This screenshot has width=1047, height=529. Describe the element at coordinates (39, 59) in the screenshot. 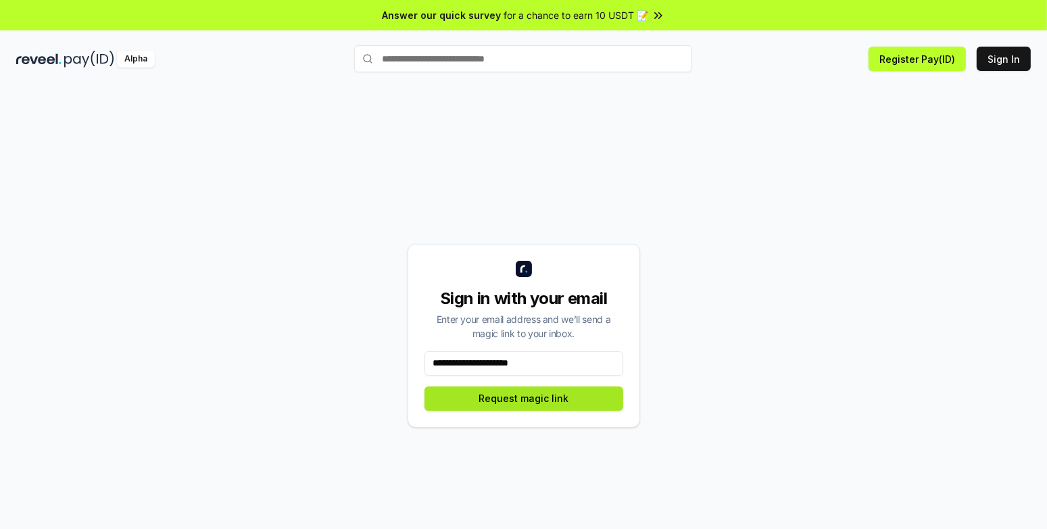

I see `img: reveel_dark` at that location.